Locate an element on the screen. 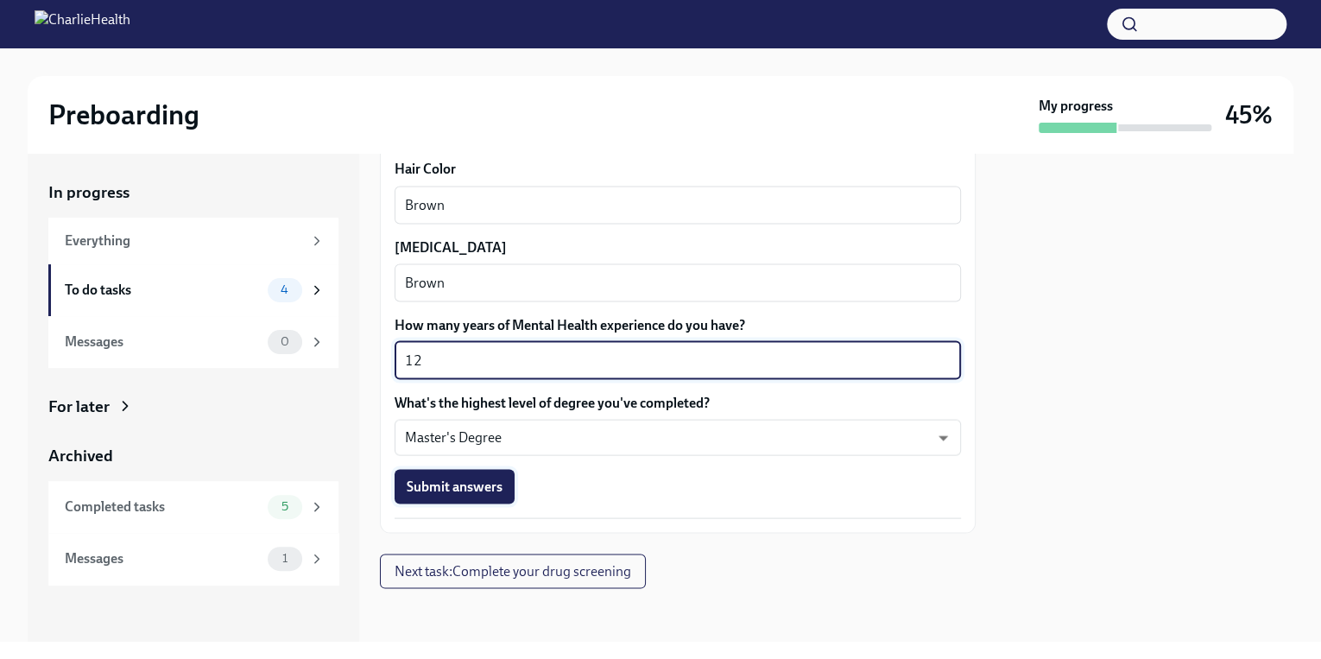 This screenshot has height=659, width=1321. a: For later is located at coordinates (193, 407).